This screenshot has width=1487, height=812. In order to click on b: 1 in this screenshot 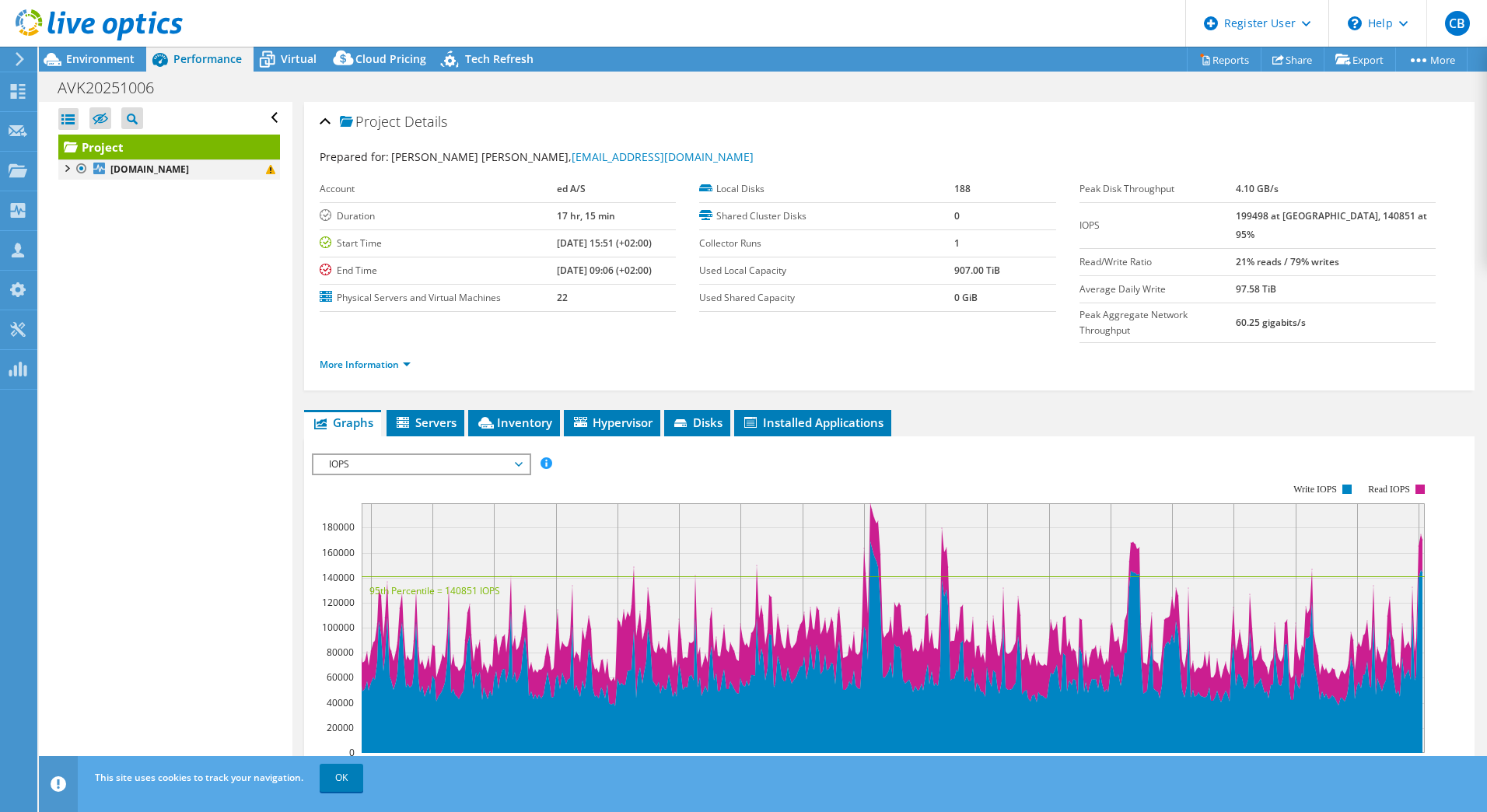, I will do `click(957, 242)`.